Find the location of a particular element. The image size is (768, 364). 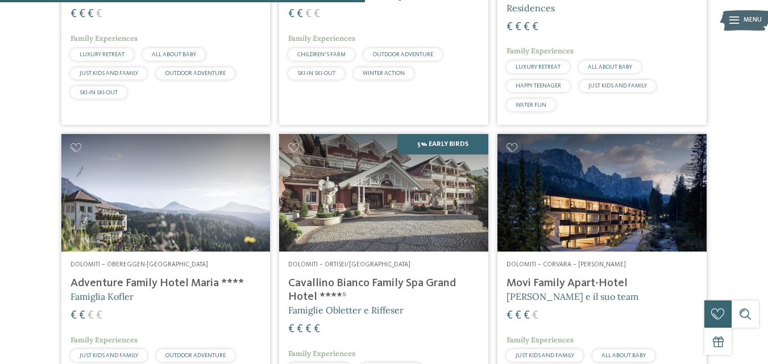

img: Cercate un hotel per famiglie? Qui troverete solo i migliori! is located at coordinates (602, 193).